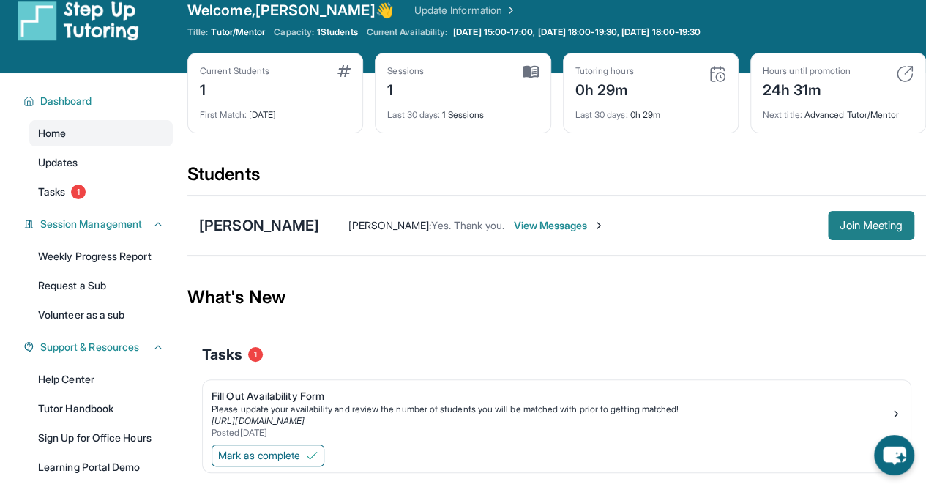 This screenshot has width=926, height=487. I want to click on button: Session Management, so click(99, 224).